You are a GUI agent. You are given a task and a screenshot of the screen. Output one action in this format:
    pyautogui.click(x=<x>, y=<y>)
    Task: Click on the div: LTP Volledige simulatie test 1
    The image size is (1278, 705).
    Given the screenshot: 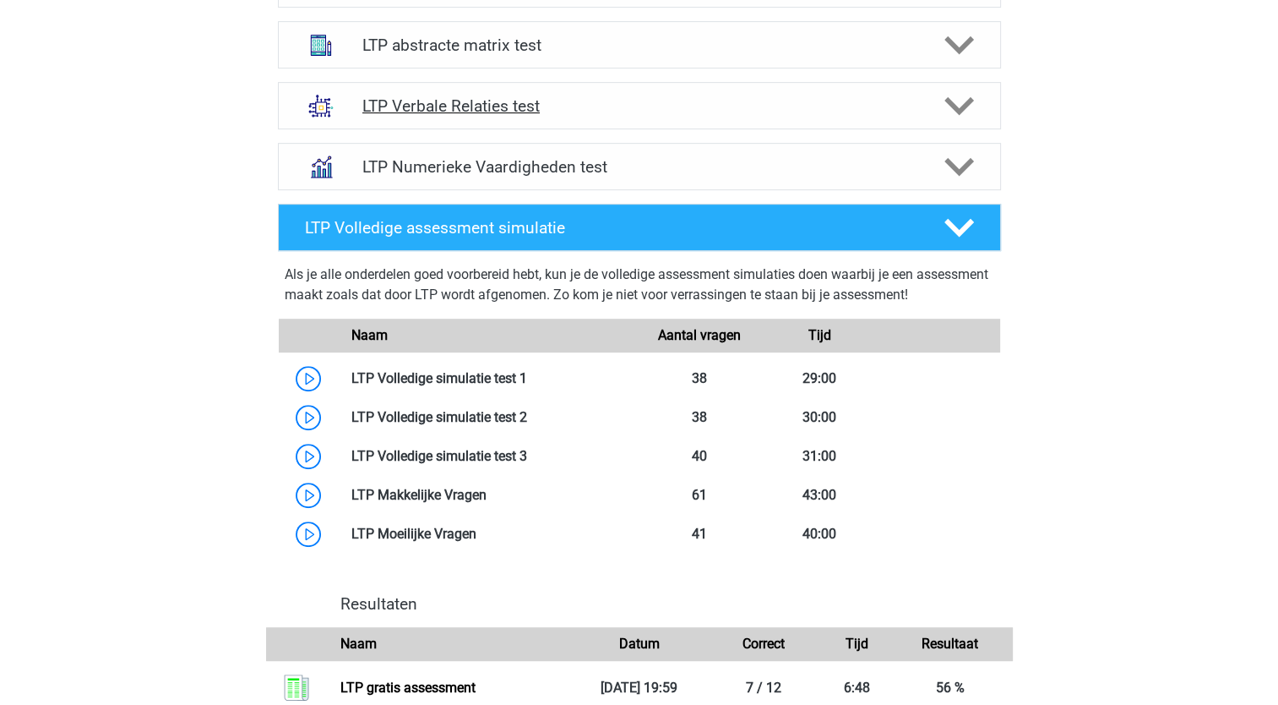 What is the action you would take?
    pyautogui.click(x=489, y=379)
    